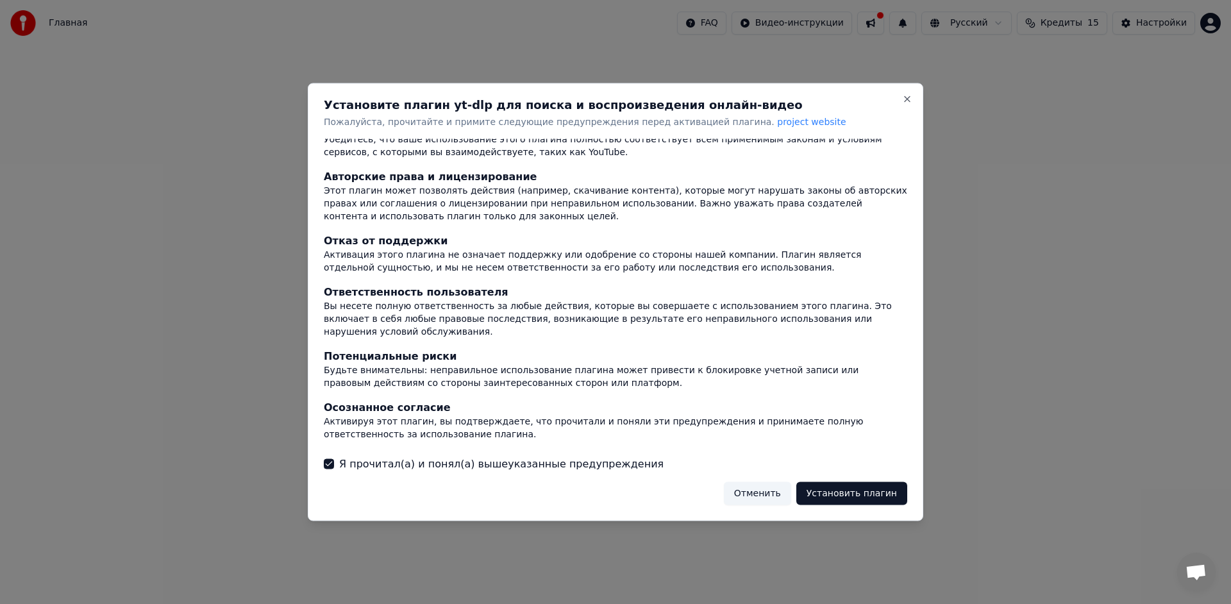 Image resolution: width=1231 pixels, height=604 pixels. What do you see at coordinates (616, 203) in the screenshot?
I see `div: Этот плагин может позволять действия (например, скачивание контента), которые могут нарушать зако...` at bounding box center [616, 203].